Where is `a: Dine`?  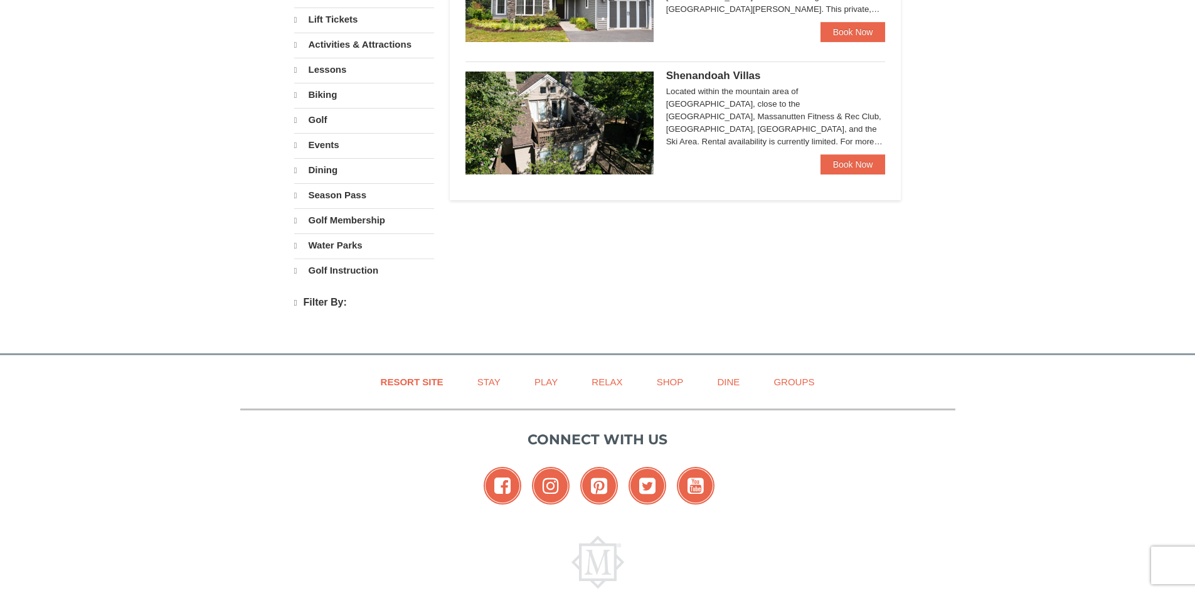 a: Dine is located at coordinates (729, 382).